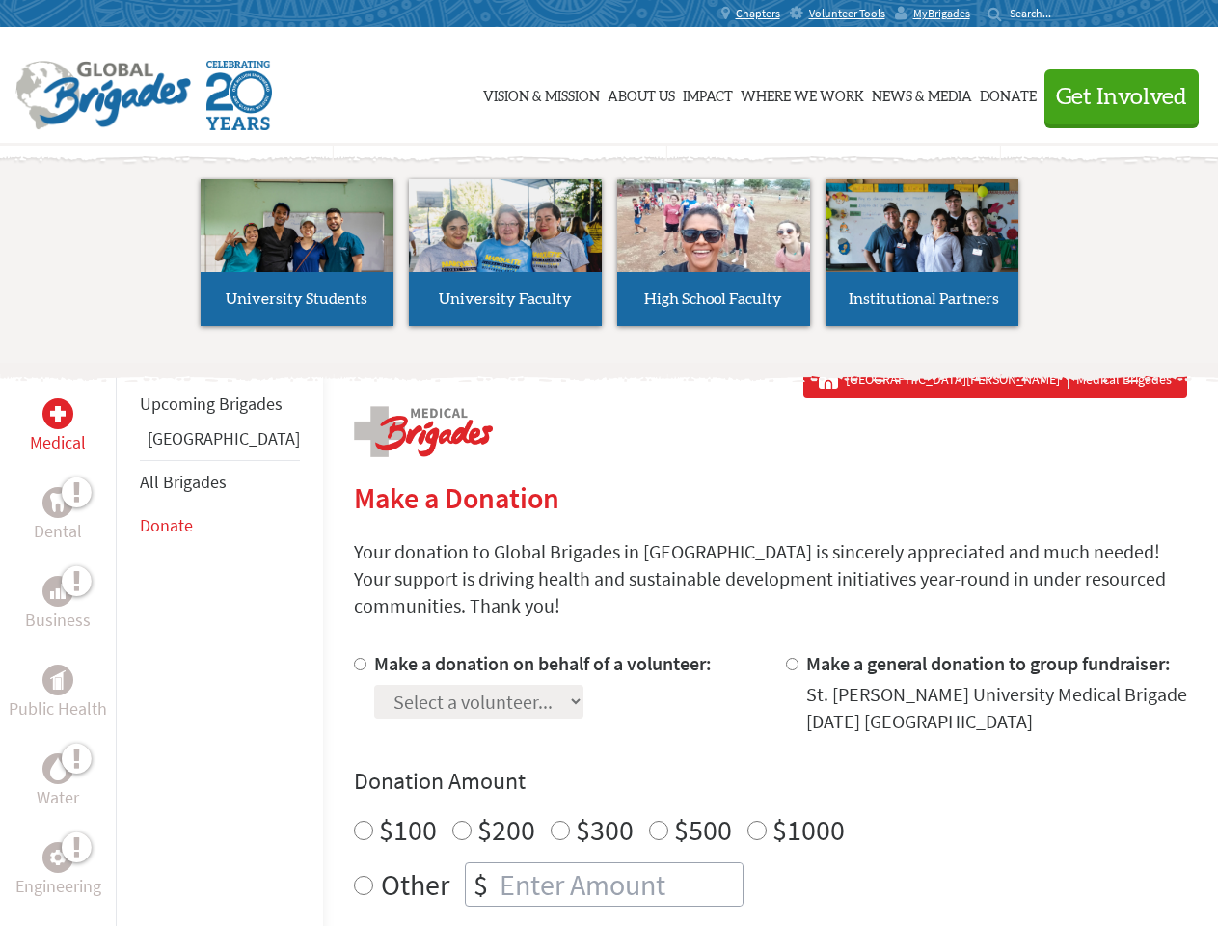  I want to click on label: $100, so click(408, 829).